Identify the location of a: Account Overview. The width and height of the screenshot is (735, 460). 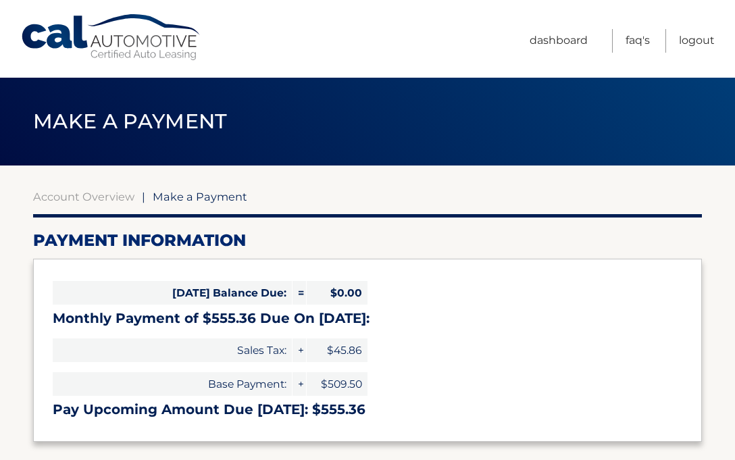
(84, 197).